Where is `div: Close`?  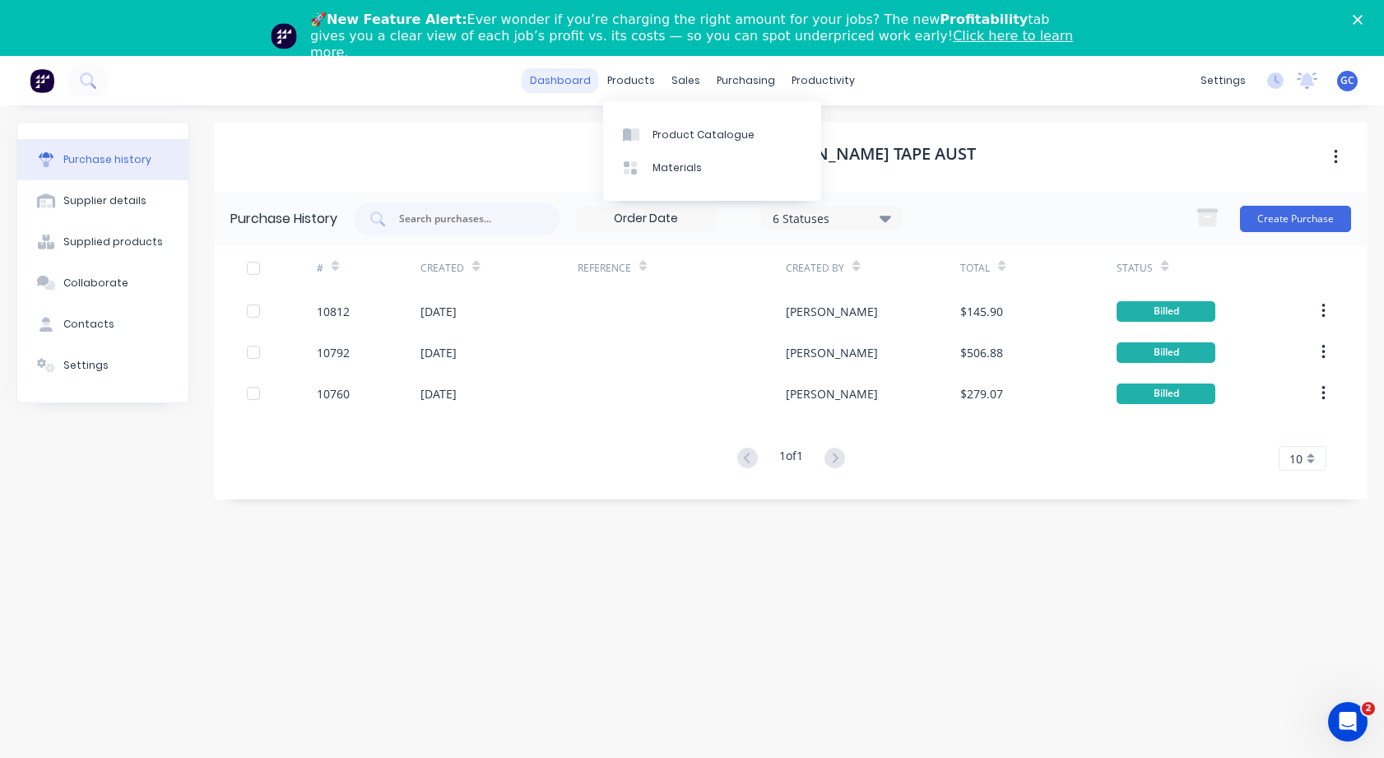
div: Close is located at coordinates (1361, 20).